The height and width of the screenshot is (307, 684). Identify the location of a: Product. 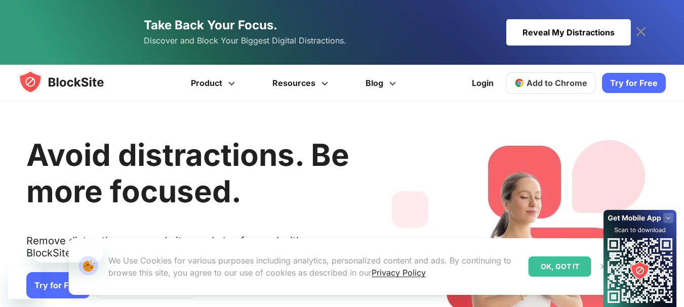
(214, 83).